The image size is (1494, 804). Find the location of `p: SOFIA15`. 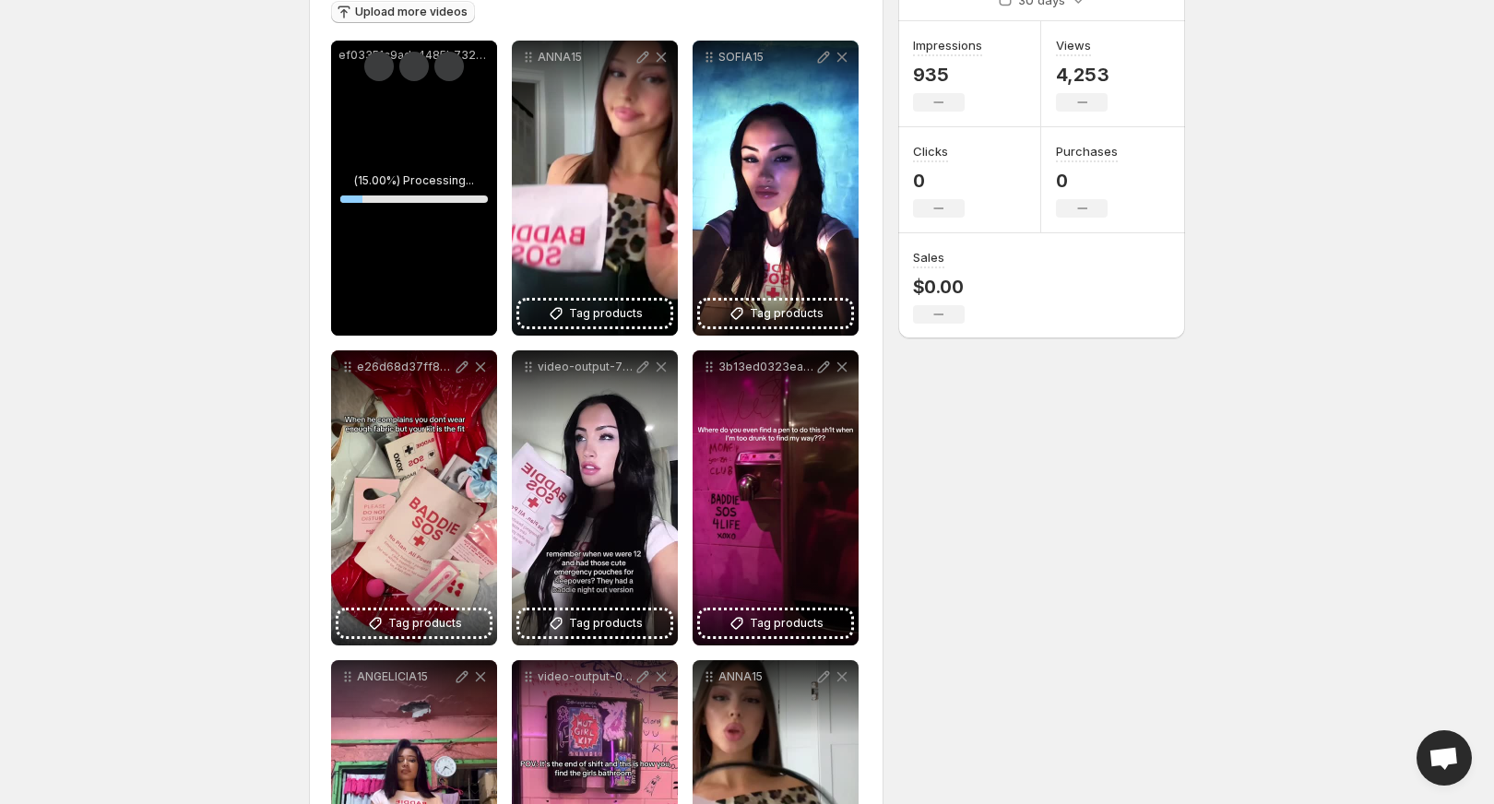

p: SOFIA15 is located at coordinates (766, 57).